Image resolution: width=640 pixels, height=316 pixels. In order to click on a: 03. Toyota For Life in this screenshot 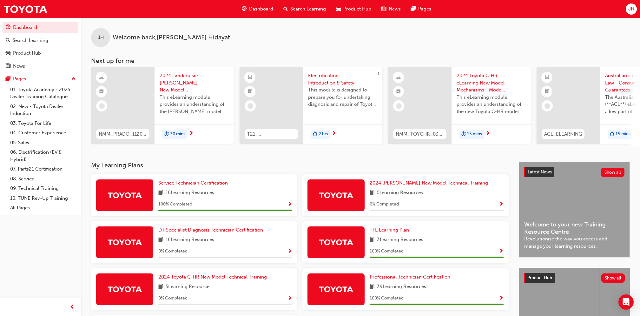, I will do `click(43, 123)`.